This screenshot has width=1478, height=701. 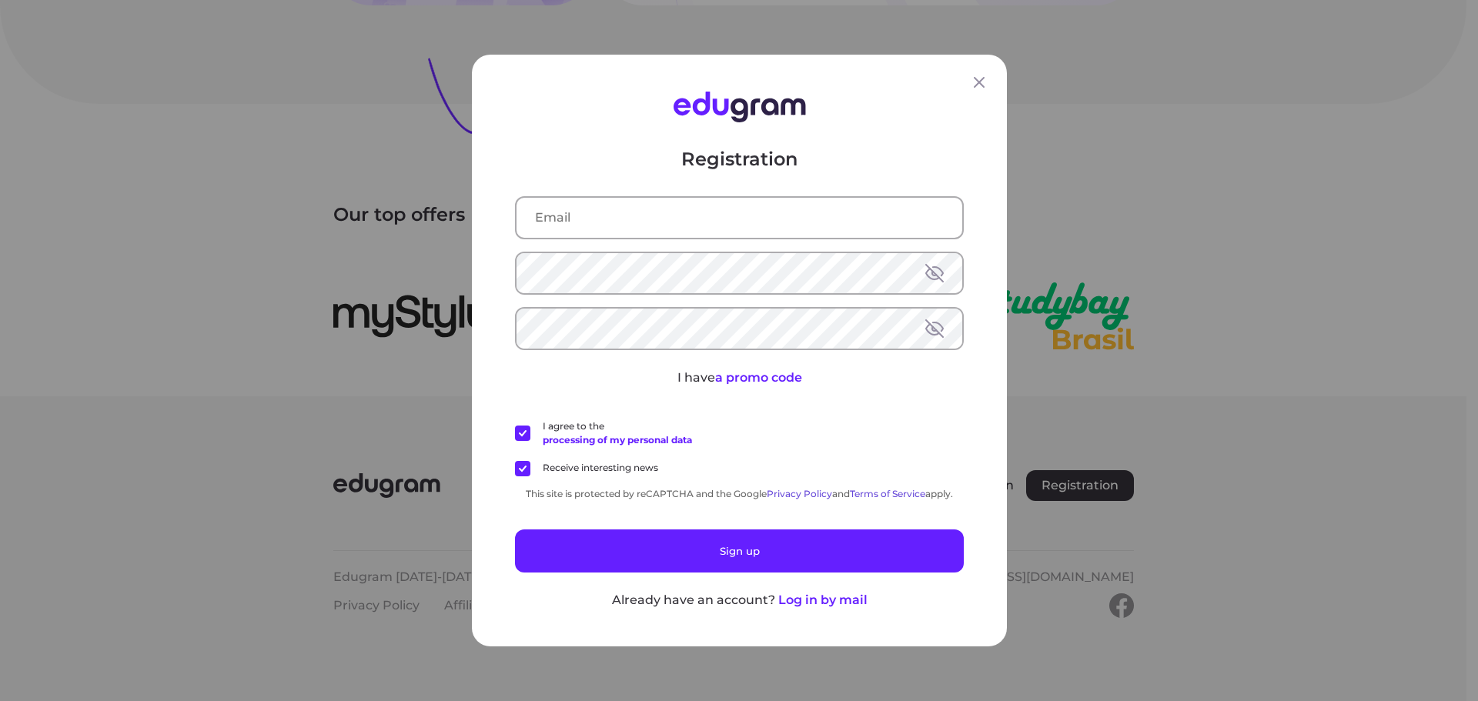 What do you see at coordinates (739, 159) in the screenshot?
I see `p: Registration` at bounding box center [739, 159].